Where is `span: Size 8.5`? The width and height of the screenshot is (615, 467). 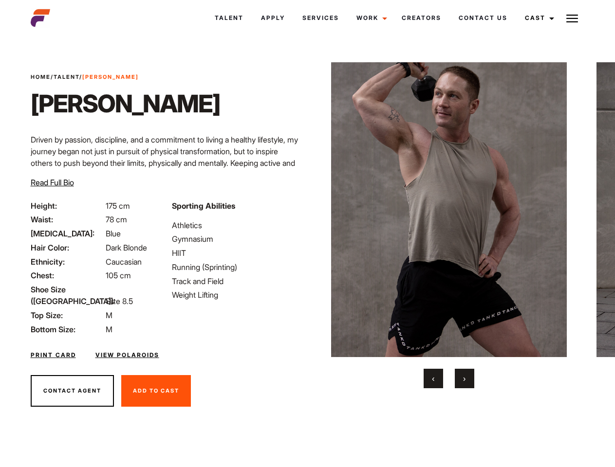 span: Size 8.5 is located at coordinates (119, 301).